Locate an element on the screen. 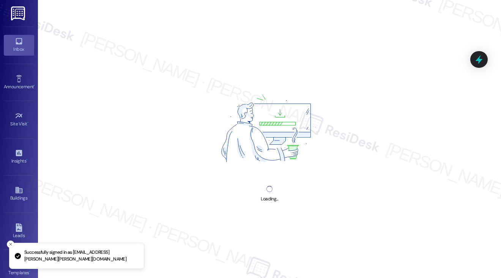 This screenshot has height=278, width=501. a: Inbox is located at coordinates (19, 45).